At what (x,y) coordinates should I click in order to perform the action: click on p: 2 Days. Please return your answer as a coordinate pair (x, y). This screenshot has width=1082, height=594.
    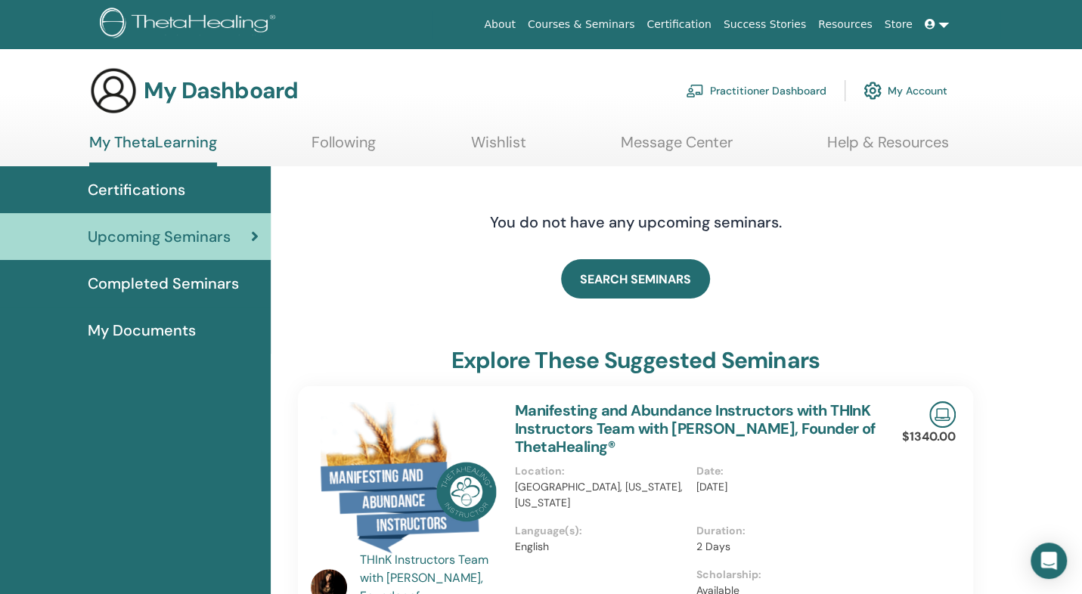
    Looking at the image, I should click on (782, 547).